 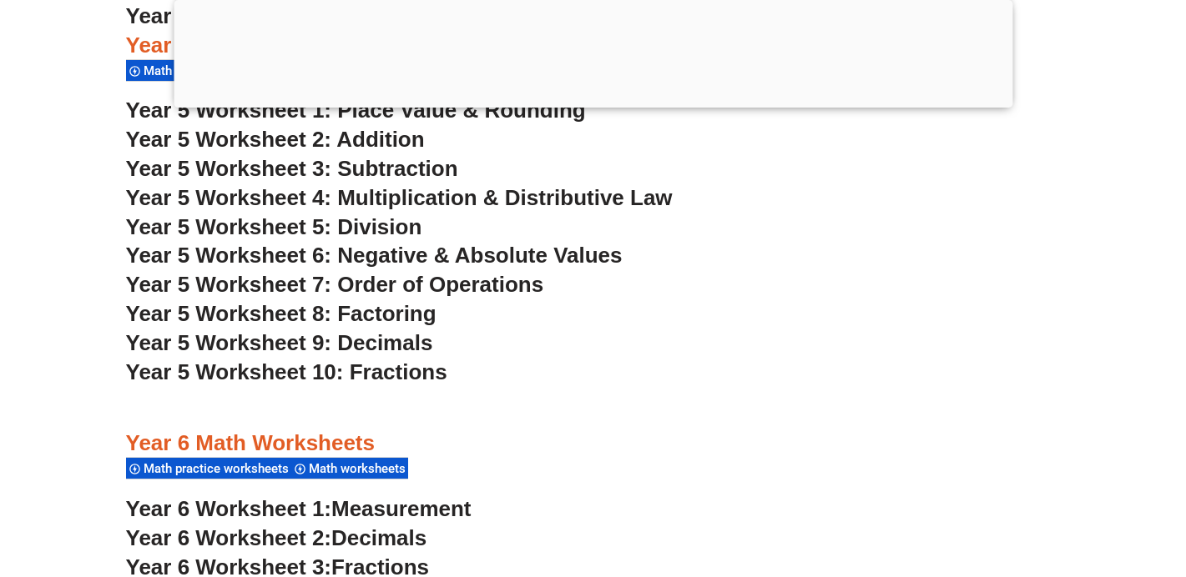 I want to click on span: Year 5 Worksheet 3: Subtraction, so click(x=292, y=169).